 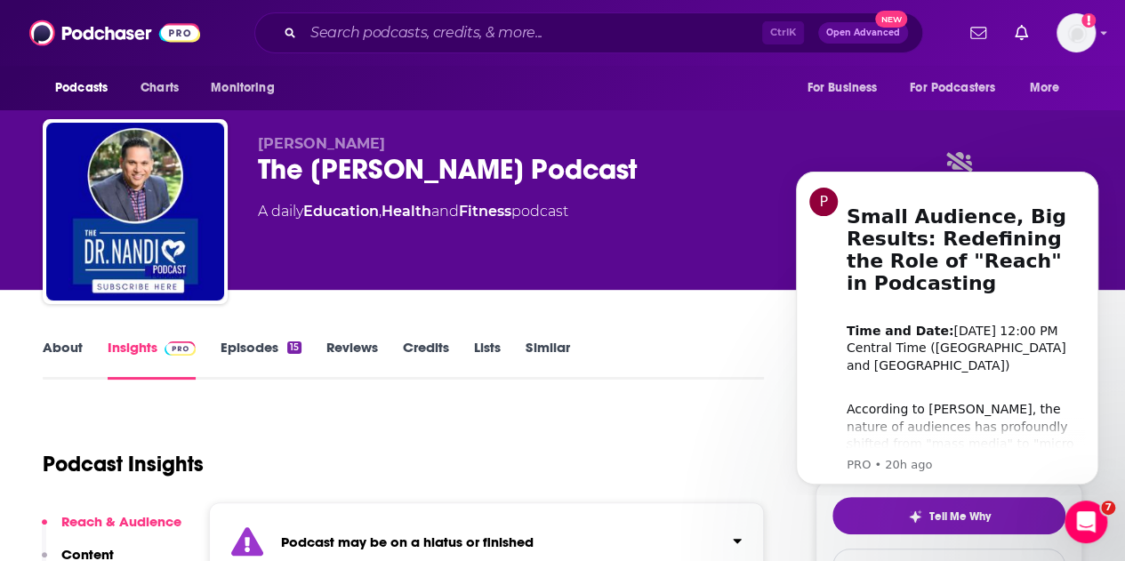 I want to click on img: The Dr. Nandi's Podcast, so click(x=135, y=212).